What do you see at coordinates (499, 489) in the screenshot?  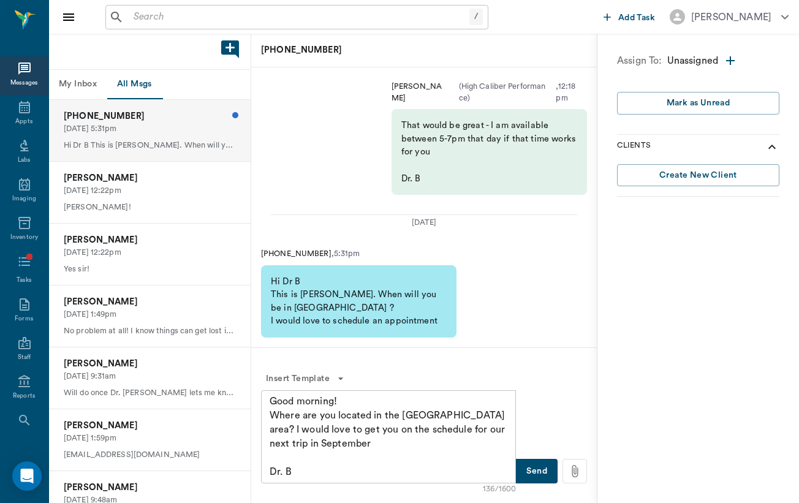 I see `div: 136/1600` at bounding box center [499, 489].